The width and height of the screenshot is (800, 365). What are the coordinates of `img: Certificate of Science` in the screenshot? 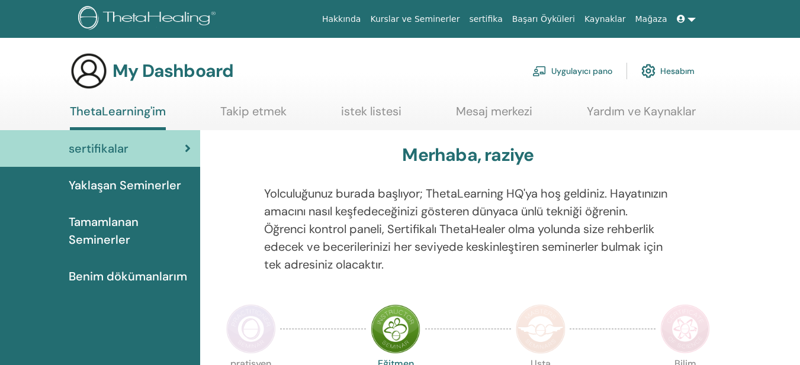 It's located at (685, 329).